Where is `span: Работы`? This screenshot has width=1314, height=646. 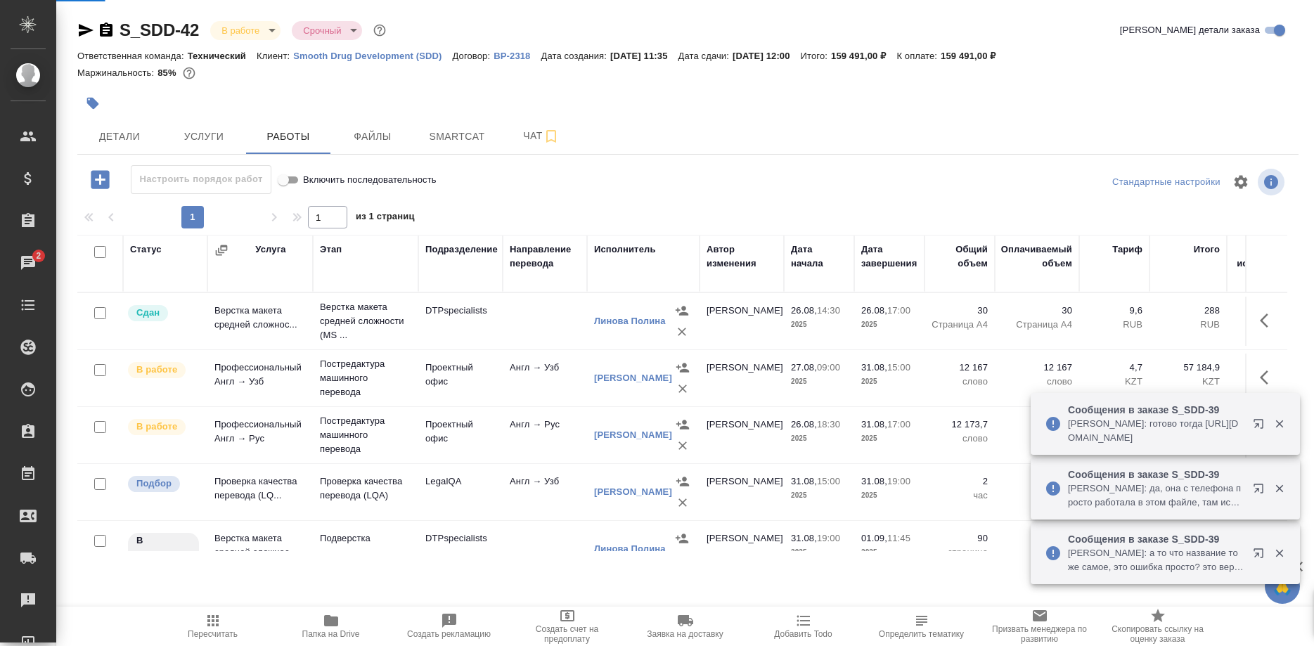
span: Работы is located at coordinates (288, 136).